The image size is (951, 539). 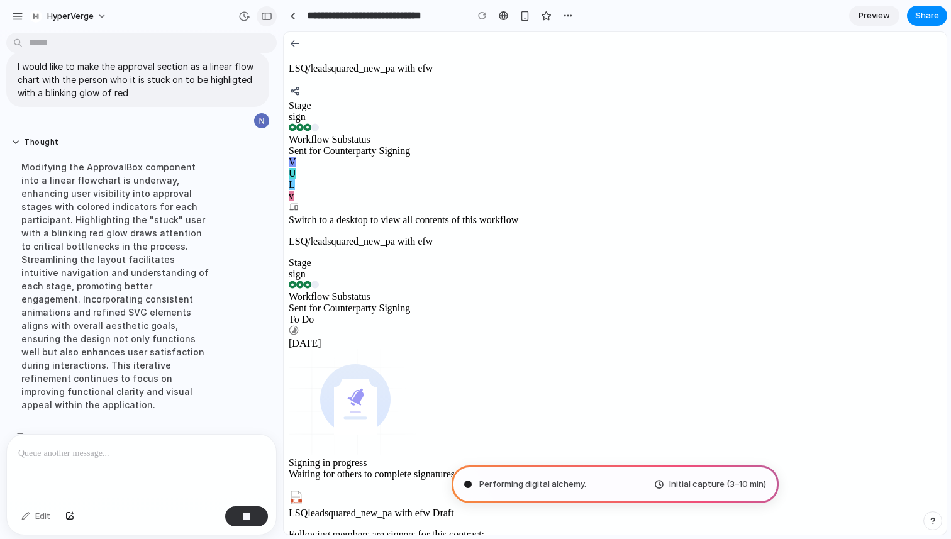 I want to click on span: U, so click(x=9, y=141).